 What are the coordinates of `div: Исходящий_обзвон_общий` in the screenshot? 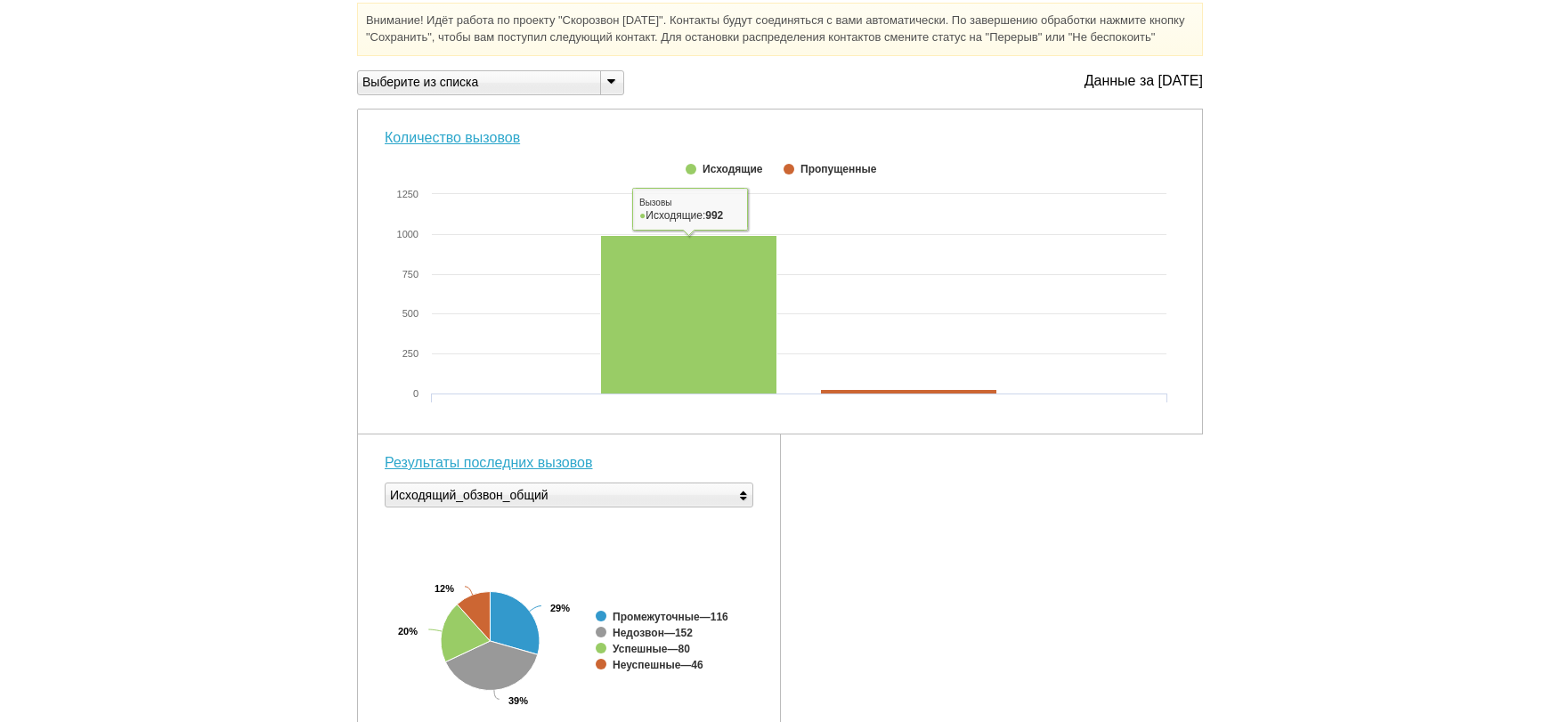 It's located at (469, 495).